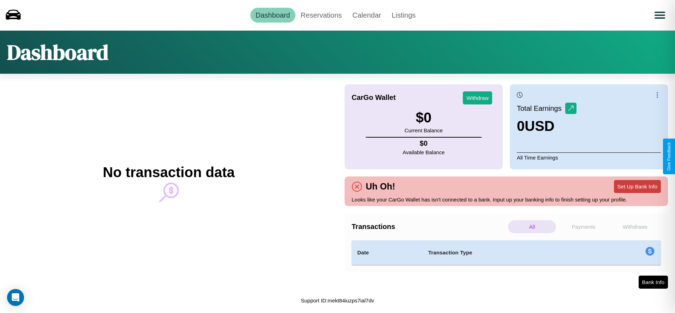 The image size is (675, 313). Describe the element at coordinates (635, 227) in the screenshot. I see `p: Withdraws` at that location.